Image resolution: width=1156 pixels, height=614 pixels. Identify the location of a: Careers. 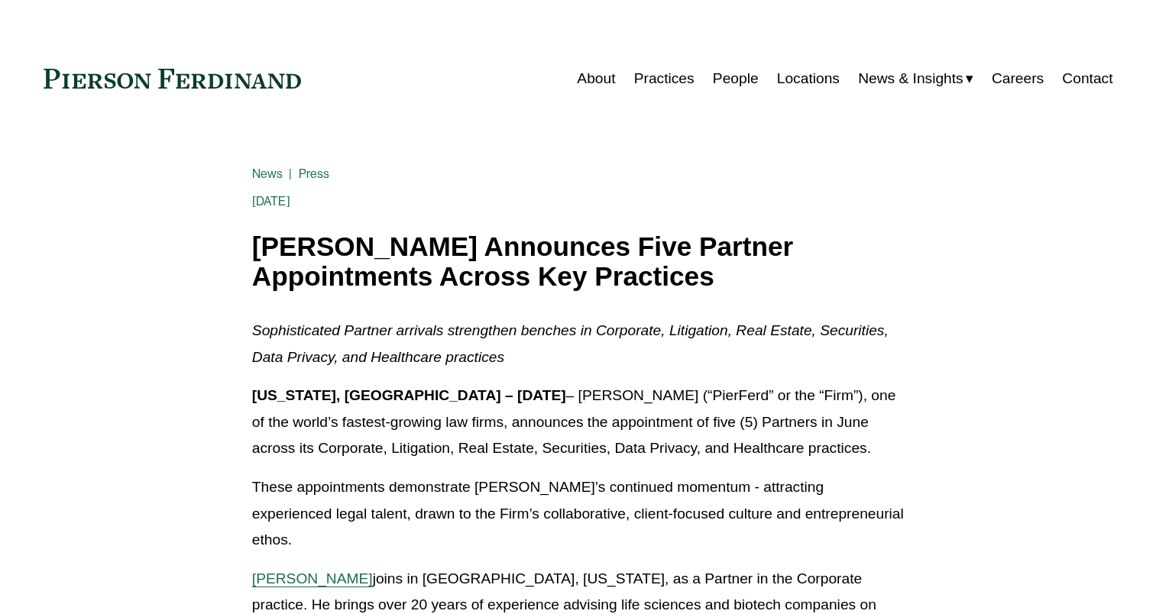
(1018, 79).